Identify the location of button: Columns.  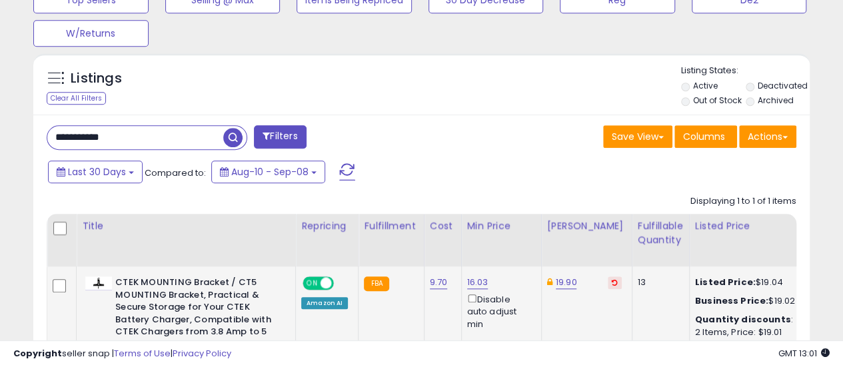
(706, 137).